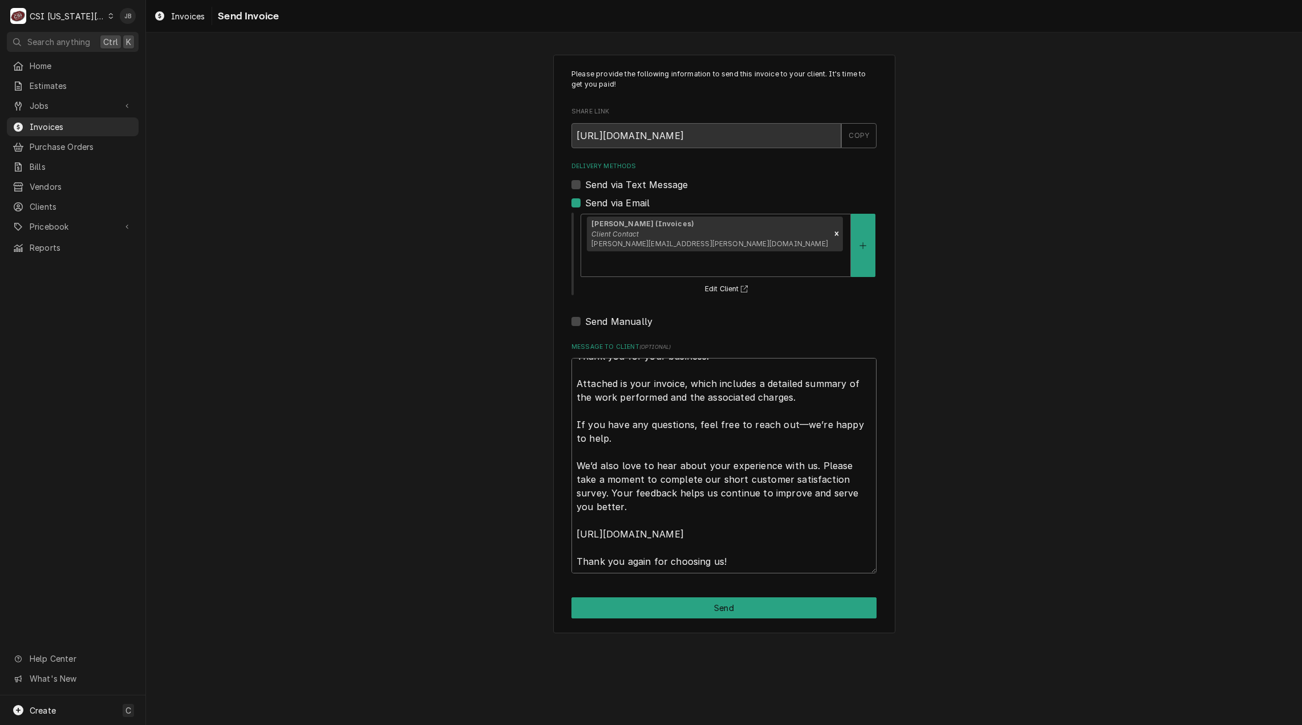 This screenshot has height=725, width=1302. Describe the element at coordinates (43, 710) in the screenshot. I see `span: Create` at that location.